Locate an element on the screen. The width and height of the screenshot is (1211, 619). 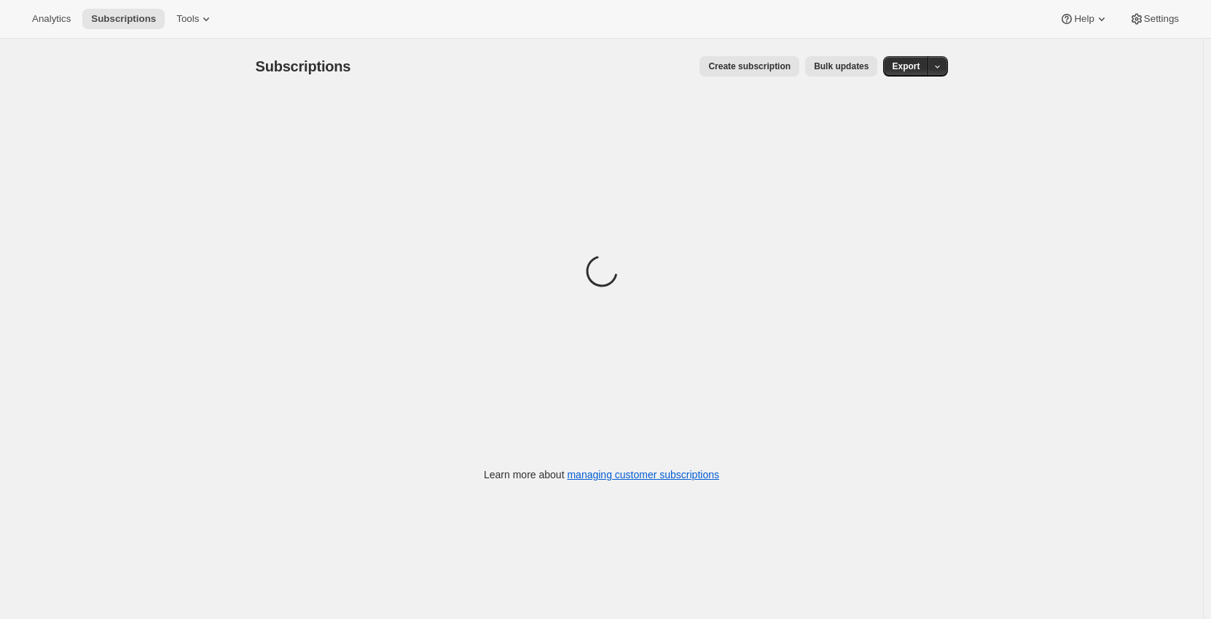
span: Export is located at coordinates (906, 66).